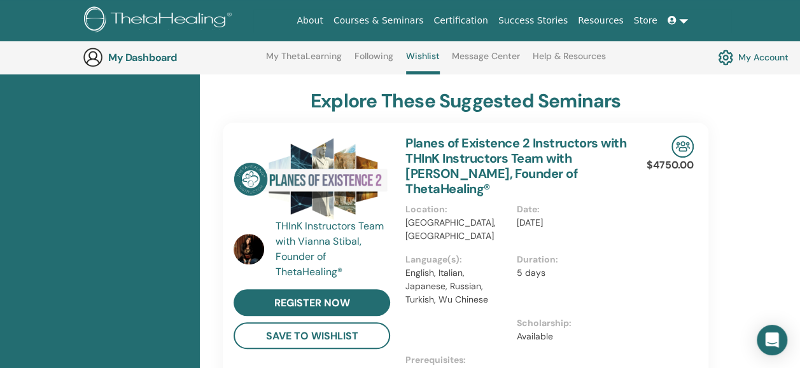  I want to click on a: Success Stories, so click(533, 20).